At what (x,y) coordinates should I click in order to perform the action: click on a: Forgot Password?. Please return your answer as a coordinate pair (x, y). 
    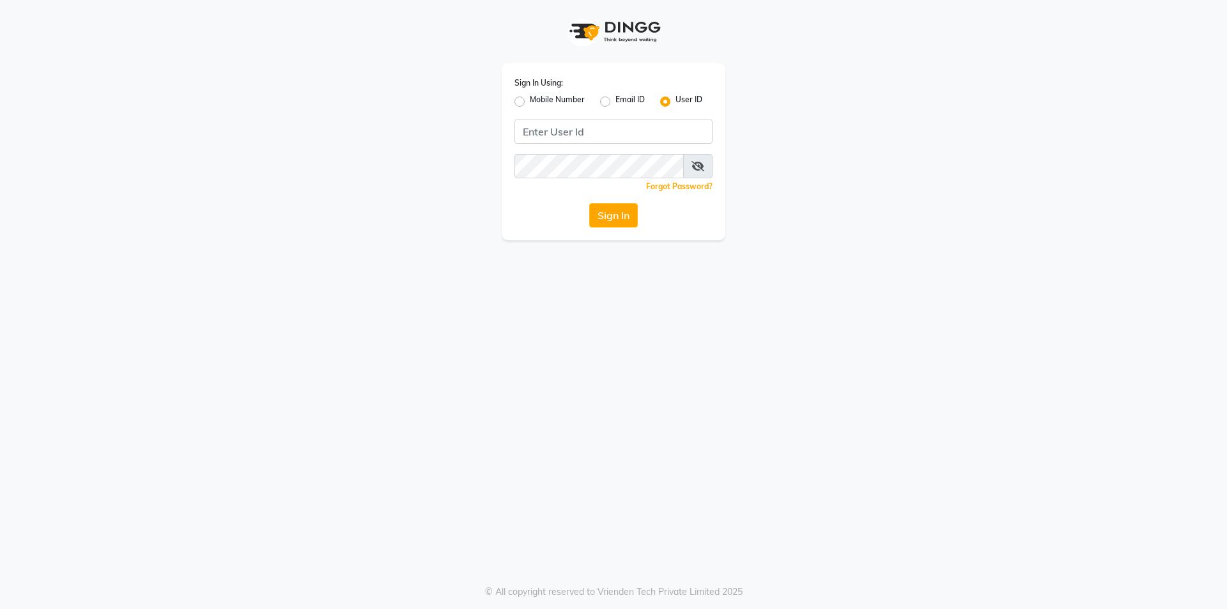
    Looking at the image, I should click on (679, 186).